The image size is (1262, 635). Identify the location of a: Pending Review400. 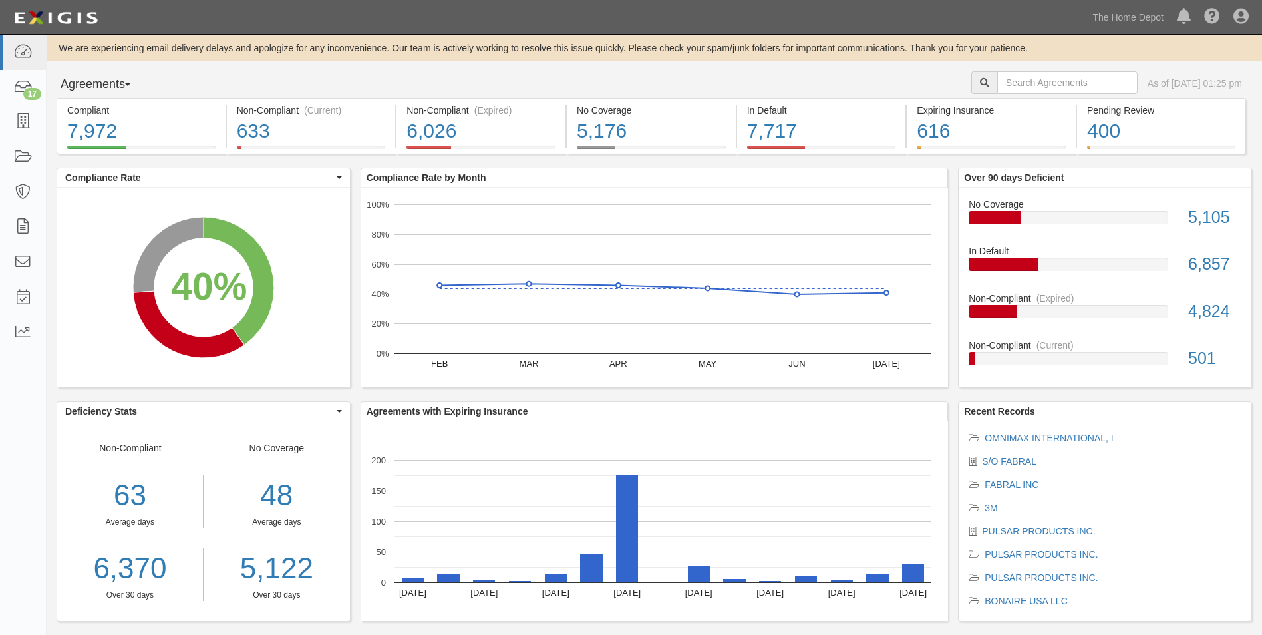
(1162, 151).